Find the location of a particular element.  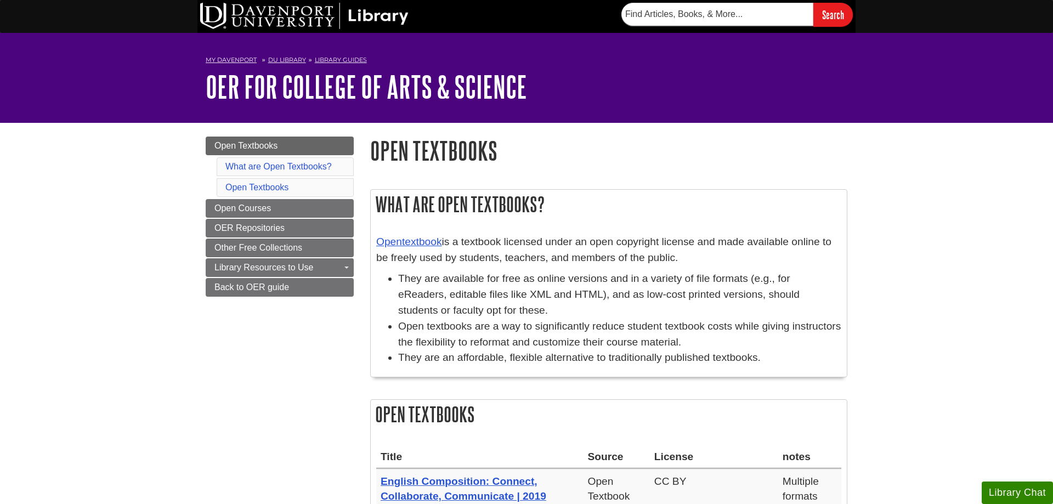

h1: Open Textbooks is located at coordinates (609, 150).